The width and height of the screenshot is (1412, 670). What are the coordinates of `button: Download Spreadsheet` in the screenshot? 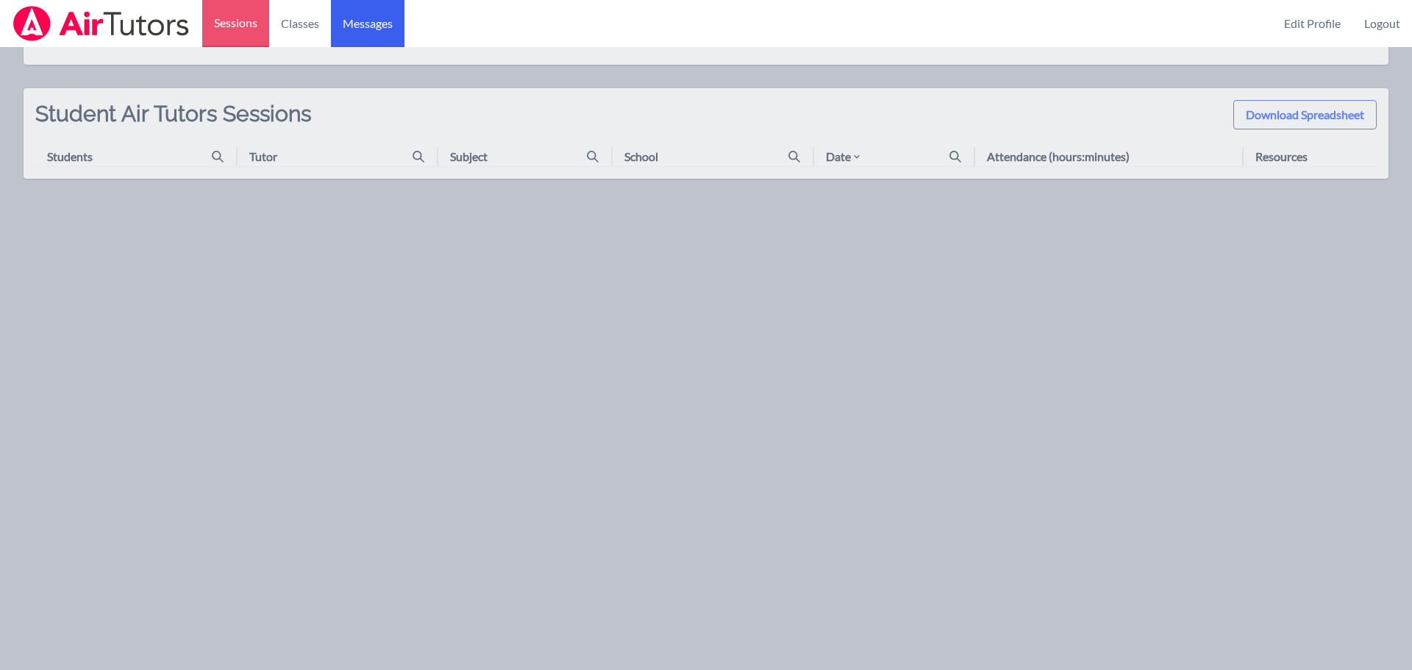 It's located at (1305, 115).